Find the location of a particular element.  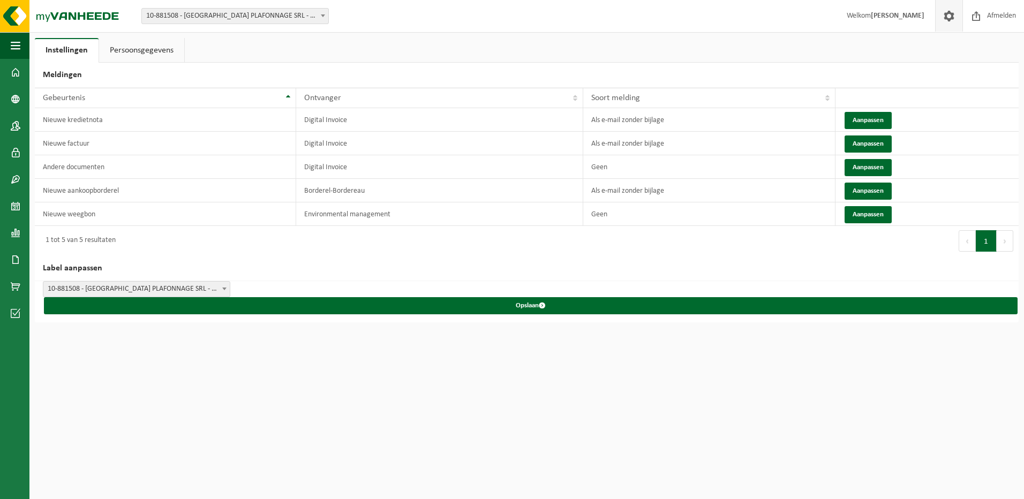

span: Soort melding is located at coordinates (615, 98).